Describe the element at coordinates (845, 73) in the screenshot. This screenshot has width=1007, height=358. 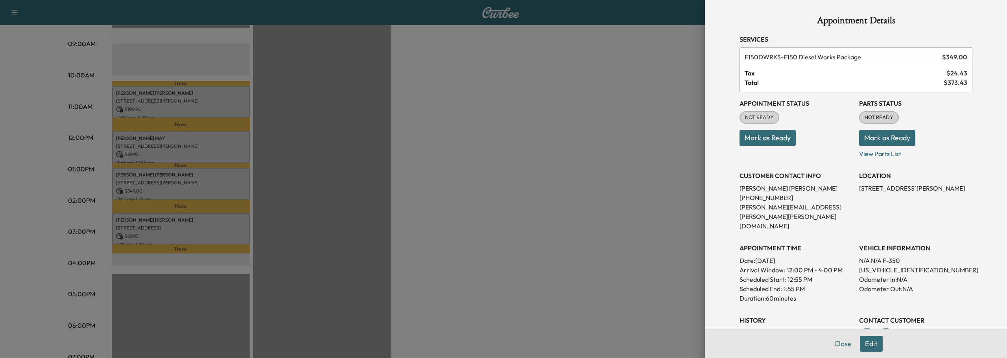
I see `span: Tax` at that location.